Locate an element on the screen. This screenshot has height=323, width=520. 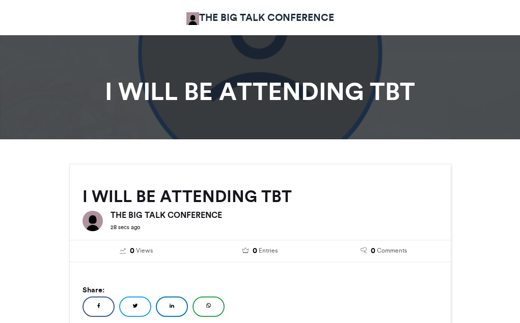
h2: I WILL BE ATTENDING TBT is located at coordinates (260, 196).